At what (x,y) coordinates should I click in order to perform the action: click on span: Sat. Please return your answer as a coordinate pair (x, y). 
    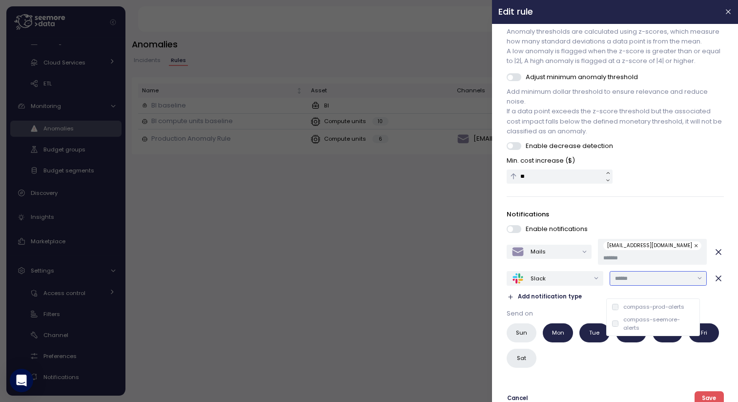
    Looking at the image, I should click on (521, 358).